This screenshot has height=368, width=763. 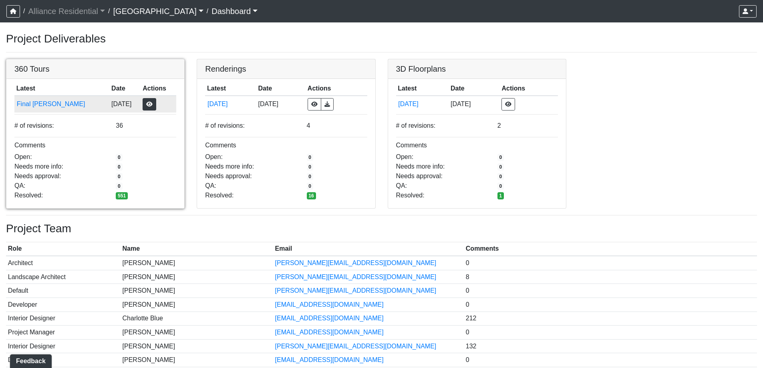 What do you see at coordinates (62, 104) in the screenshot?
I see `td: sDq6mBmkBL9CKNHwdBba2A` at bounding box center [62, 104].